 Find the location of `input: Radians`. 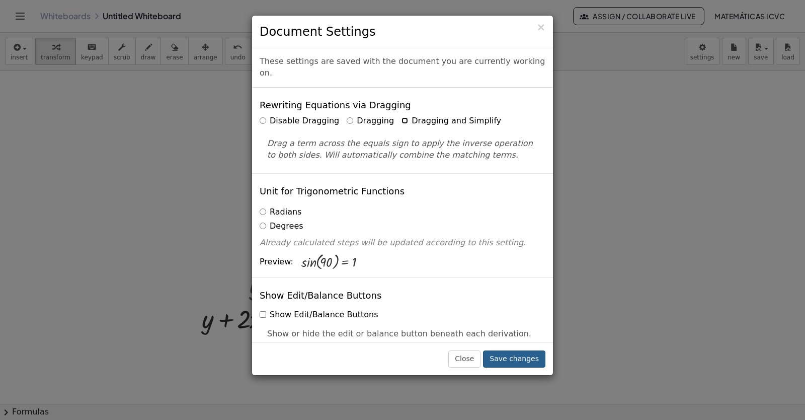

input: Radians is located at coordinates (263, 211).